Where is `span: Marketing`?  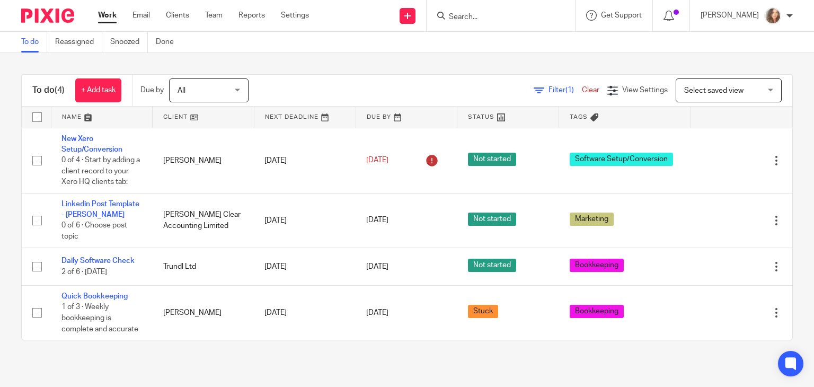
span: Marketing is located at coordinates (591, 219).